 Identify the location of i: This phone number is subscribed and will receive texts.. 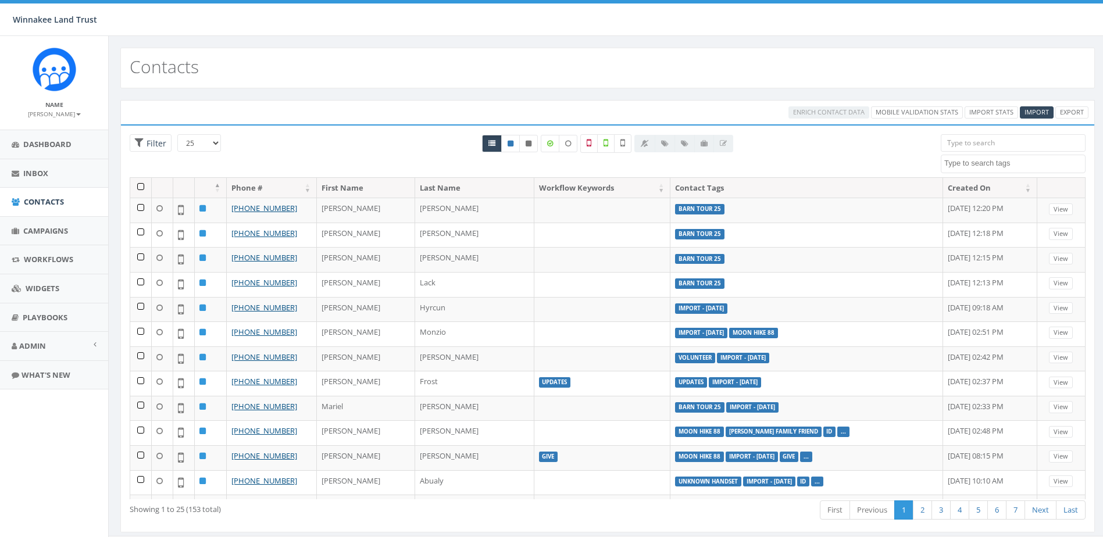
(511, 144).